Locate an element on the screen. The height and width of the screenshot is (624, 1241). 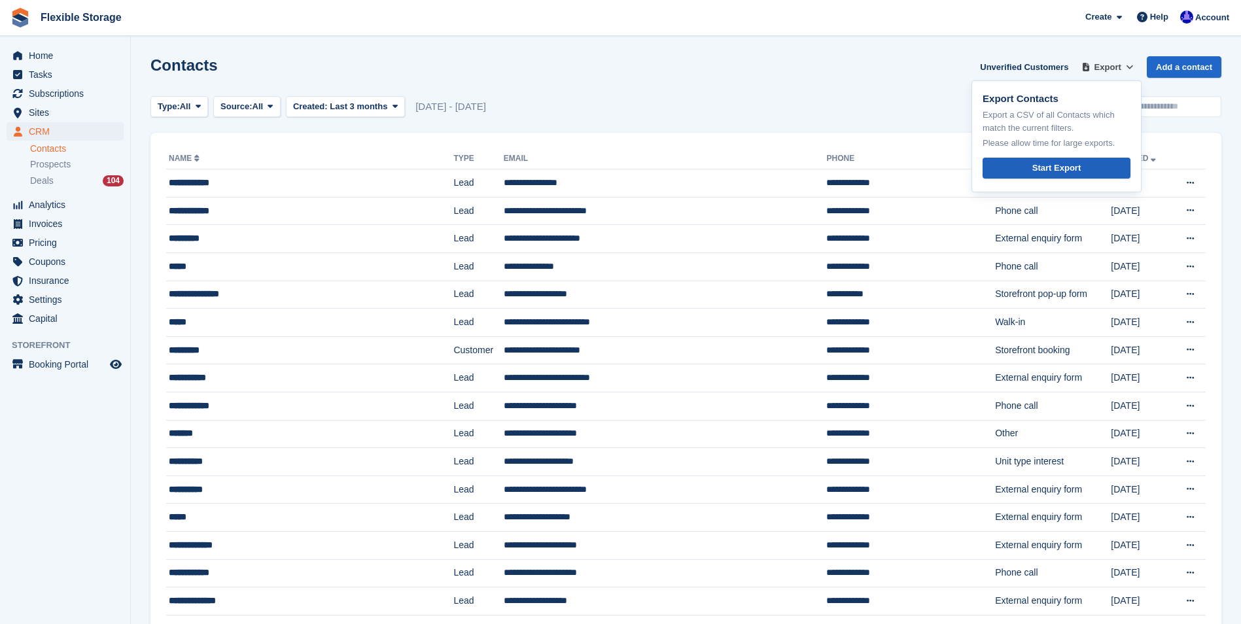
span: Prospects is located at coordinates (50, 164).